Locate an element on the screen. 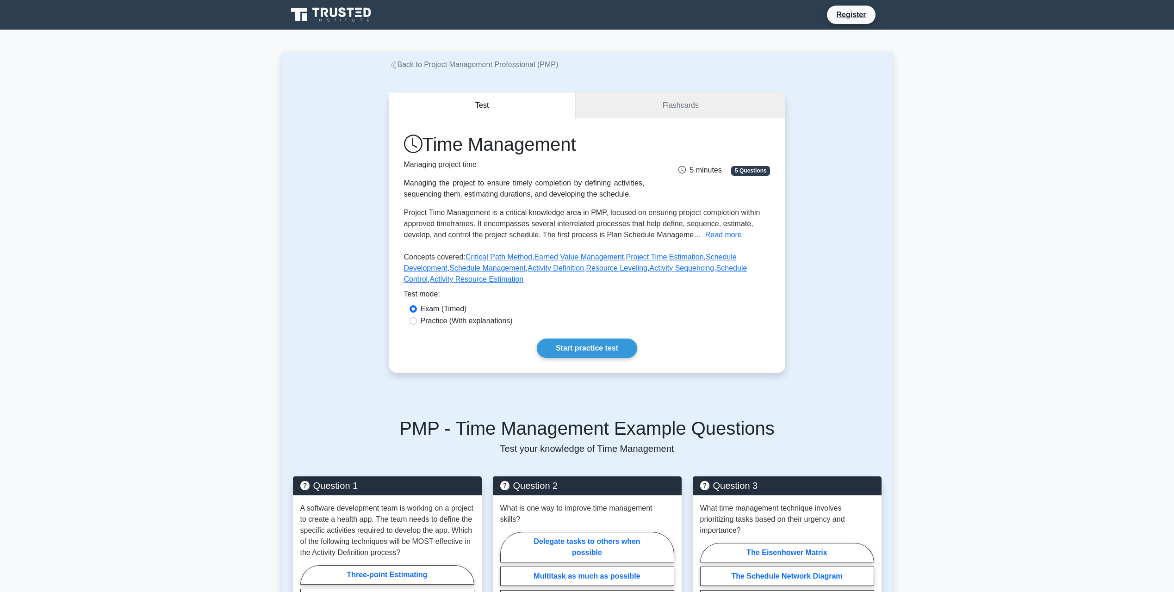 This screenshot has width=1174, height=592. h5: PMP - Time Management Example Questions is located at coordinates (587, 428).